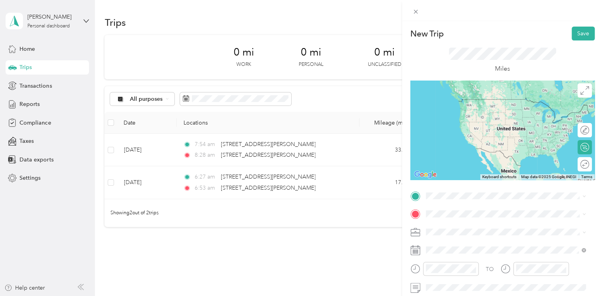  I want to click on button: Save, so click(583, 33).